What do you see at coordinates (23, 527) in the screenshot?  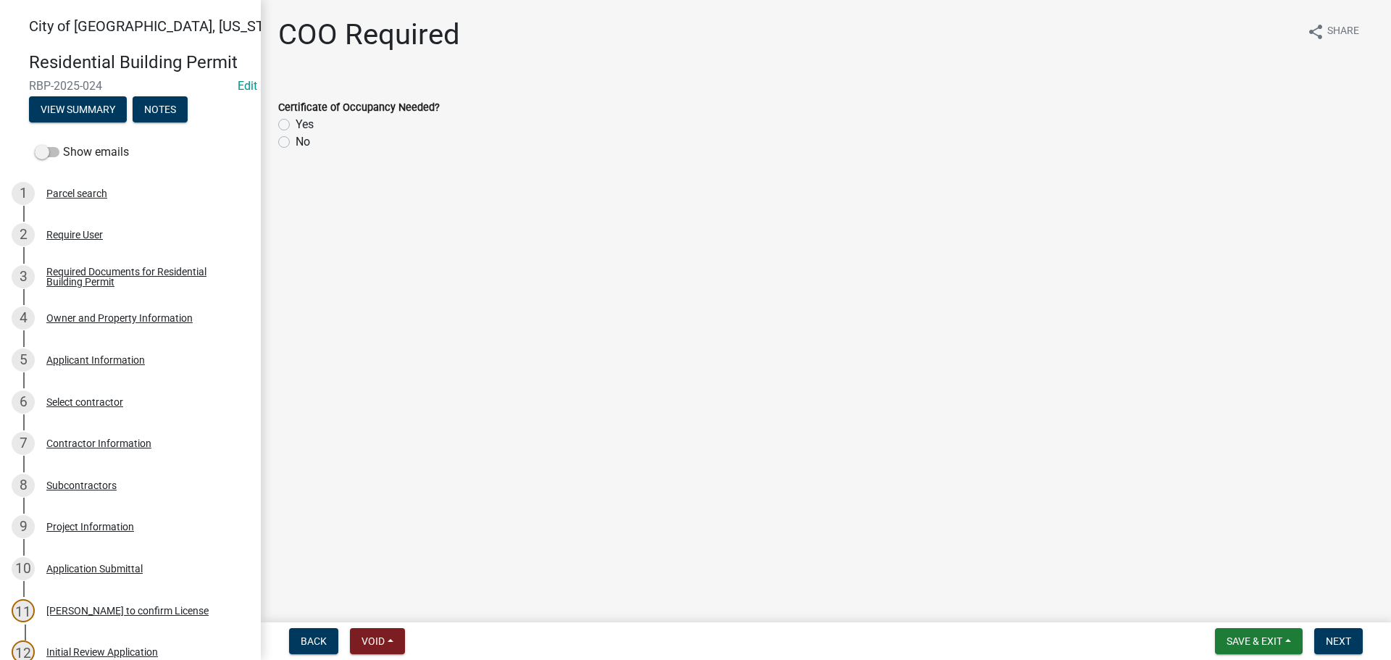 I see `div: 9` at bounding box center [23, 527].